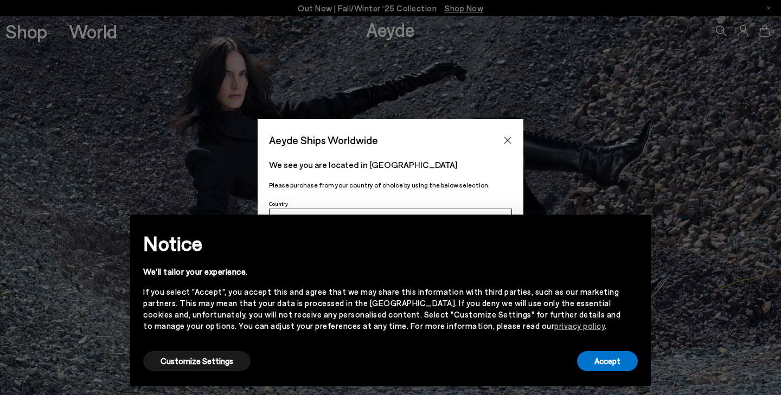 The height and width of the screenshot is (395, 781). Describe the element at coordinates (390, 185) in the screenshot. I see `p: Please purchase from your country of choice by using the below selection:` at that location.